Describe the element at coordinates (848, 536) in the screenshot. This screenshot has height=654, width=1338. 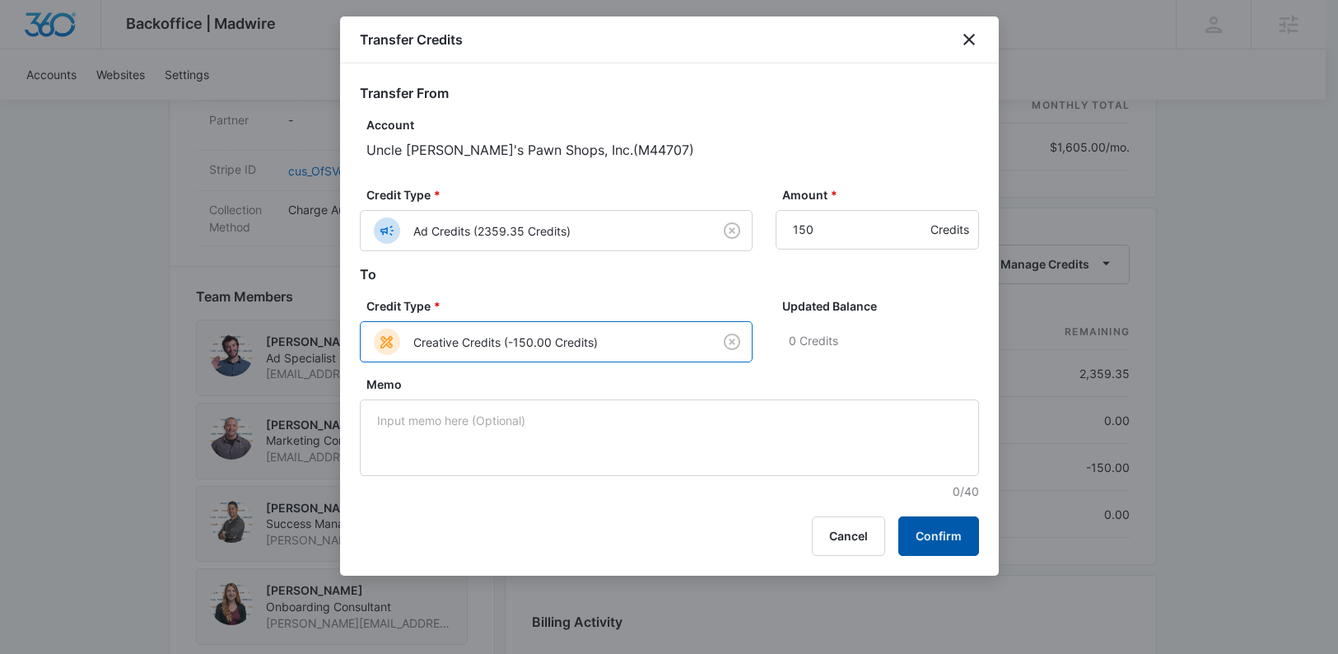
I see `button: Cancel` at that location.